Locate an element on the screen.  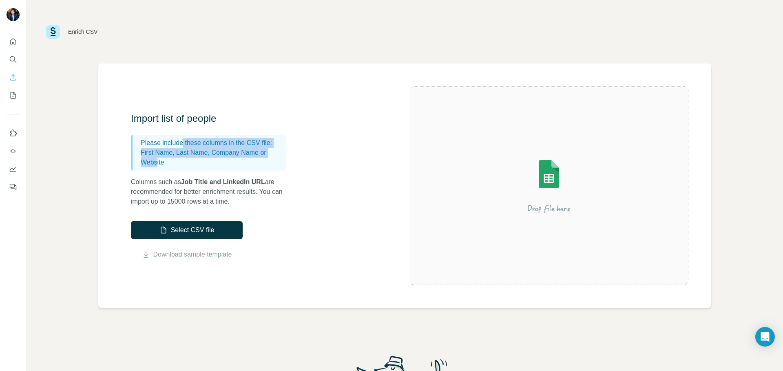
button: Use Surfe API is located at coordinates (13, 151).